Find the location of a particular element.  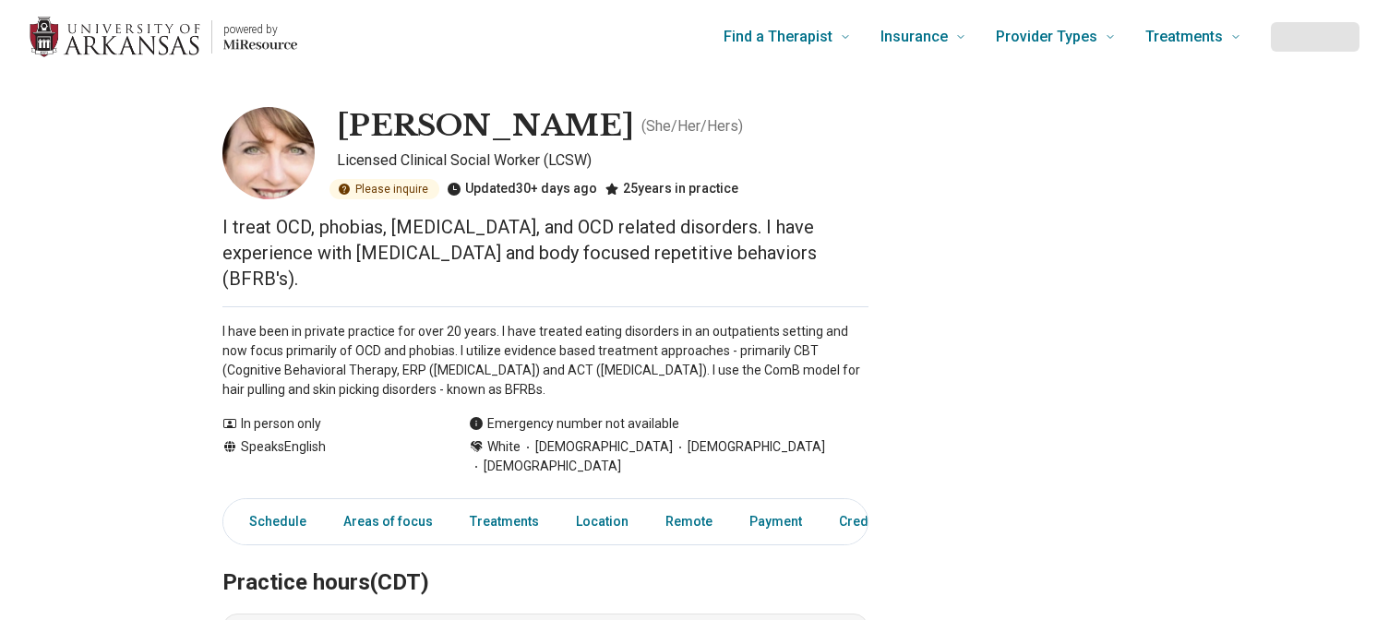

span: Provider Types is located at coordinates (1047, 37).